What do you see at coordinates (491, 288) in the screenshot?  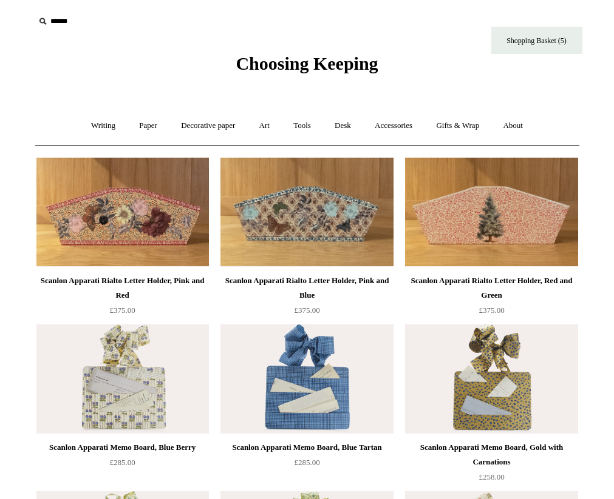 I see `div: Scanlon Apparati Rialto Letter Holder, Red and Green` at bounding box center [491, 288].